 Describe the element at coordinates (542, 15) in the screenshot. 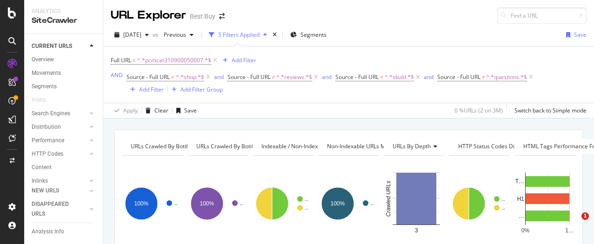

I see `input: Find a URL` at that location.